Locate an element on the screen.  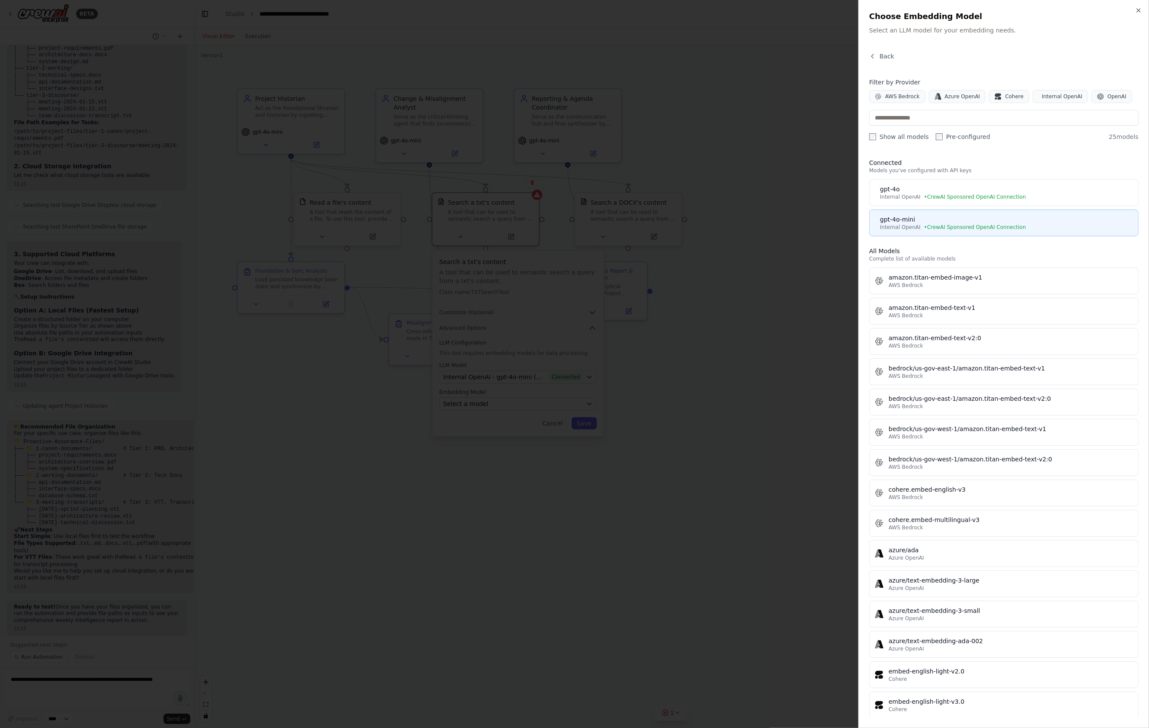
button: embed-english-light-v3.0Cohere is located at coordinates (1004, 705).